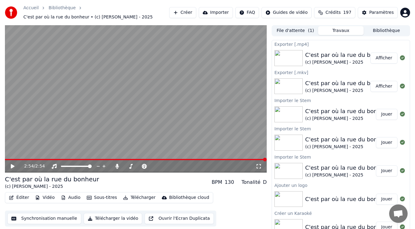  Describe the element at coordinates (102, 198) in the screenshot. I see `button: Sous-titres` at that location.